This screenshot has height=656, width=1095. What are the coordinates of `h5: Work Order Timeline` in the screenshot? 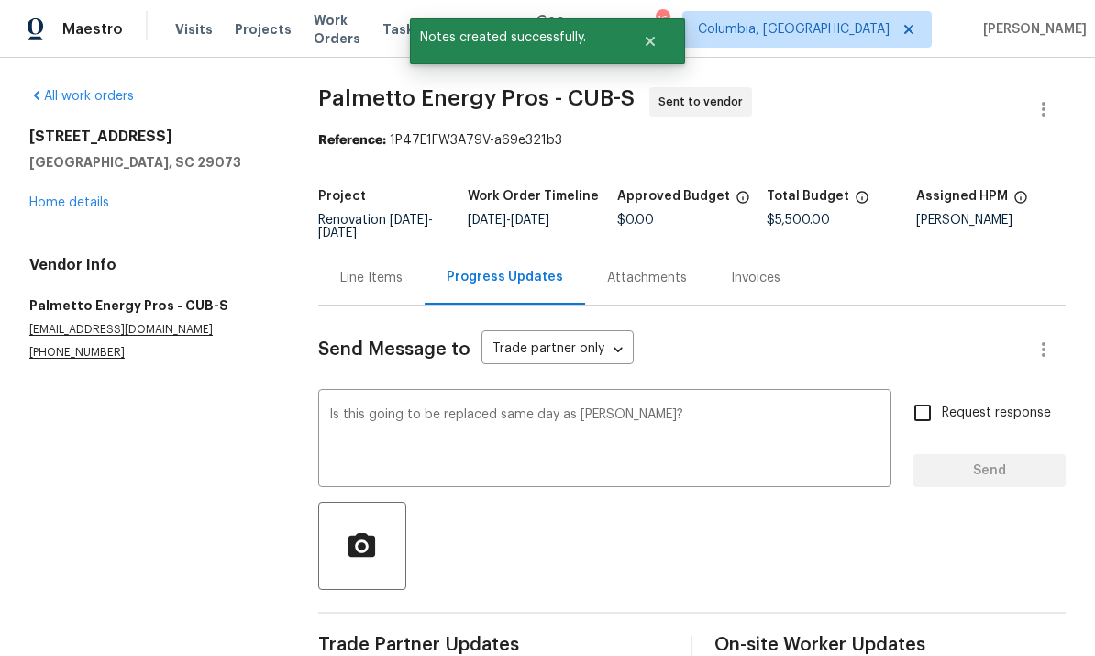 It's located at (533, 196).